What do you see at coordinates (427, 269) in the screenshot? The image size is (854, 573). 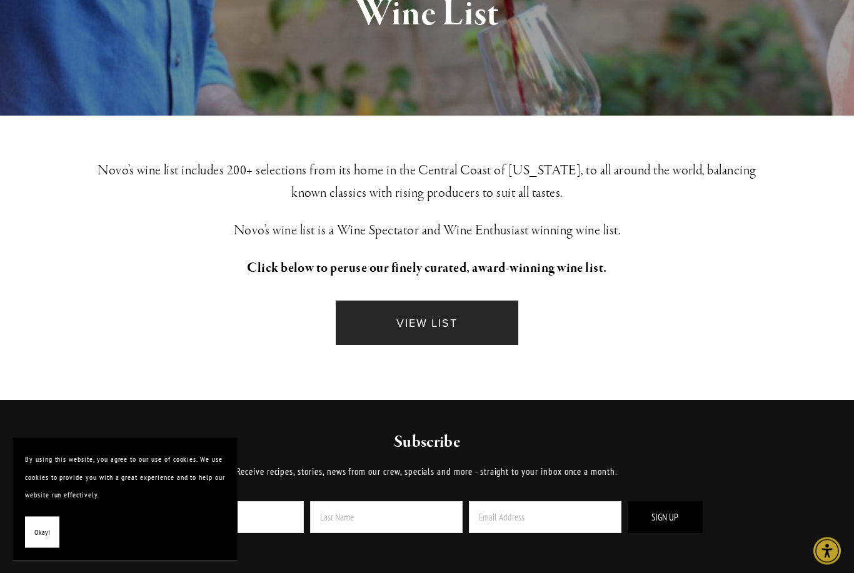 I see `strong: Click below to peruse our finely curated, award-winning wine list.` at bounding box center [427, 269].